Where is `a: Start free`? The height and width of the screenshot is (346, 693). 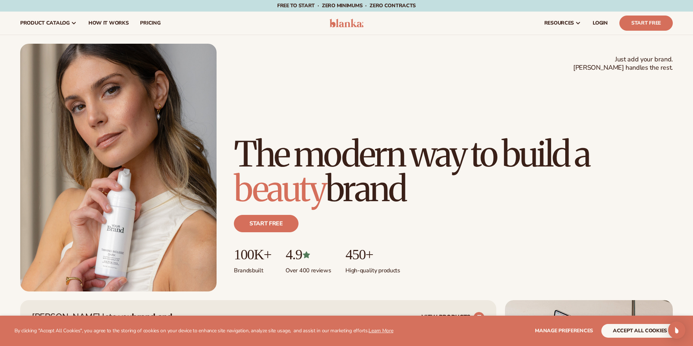 a: Start free is located at coordinates (266, 224).